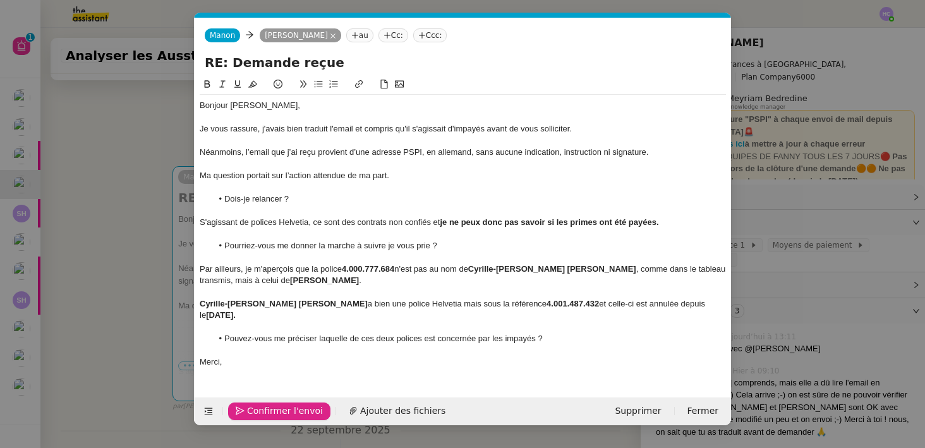 The height and width of the screenshot is (448, 925). Describe the element at coordinates (462, 310) in the screenshot. I see `div: a bien une police Helvetia mais sous la référence et celle-ci est annulée depuis le` at that location.